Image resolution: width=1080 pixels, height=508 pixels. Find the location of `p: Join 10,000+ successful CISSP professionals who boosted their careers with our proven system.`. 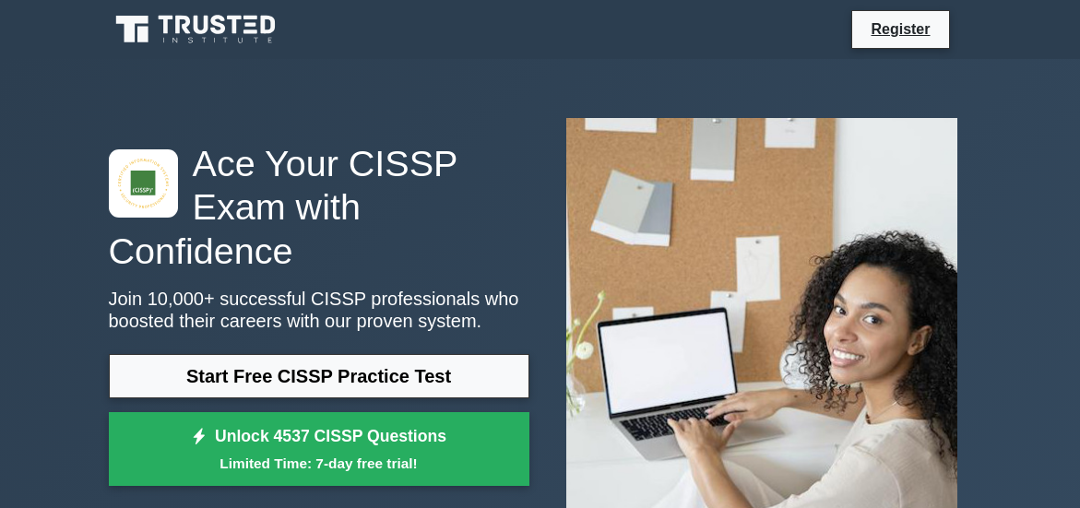

p: Join 10,000+ successful CISSP professionals who boosted their careers with our proven system. is located at coordinates (319, 310).